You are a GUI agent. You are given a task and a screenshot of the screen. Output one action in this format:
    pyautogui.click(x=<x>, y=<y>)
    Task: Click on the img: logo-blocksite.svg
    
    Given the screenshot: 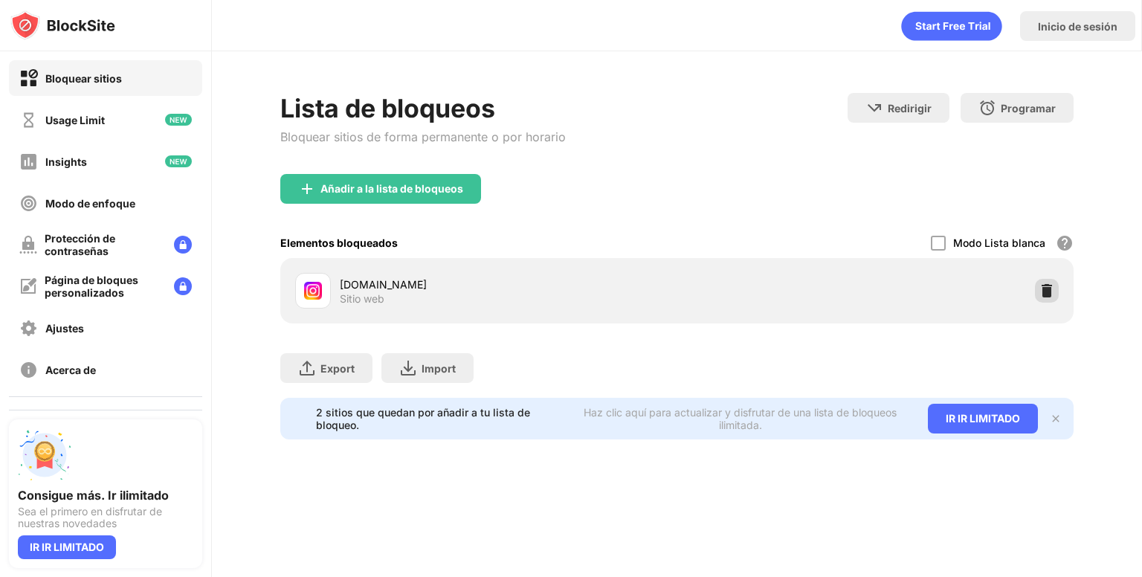 What is the action you would take?
    pyautogui.click(x=62, y=25)
    